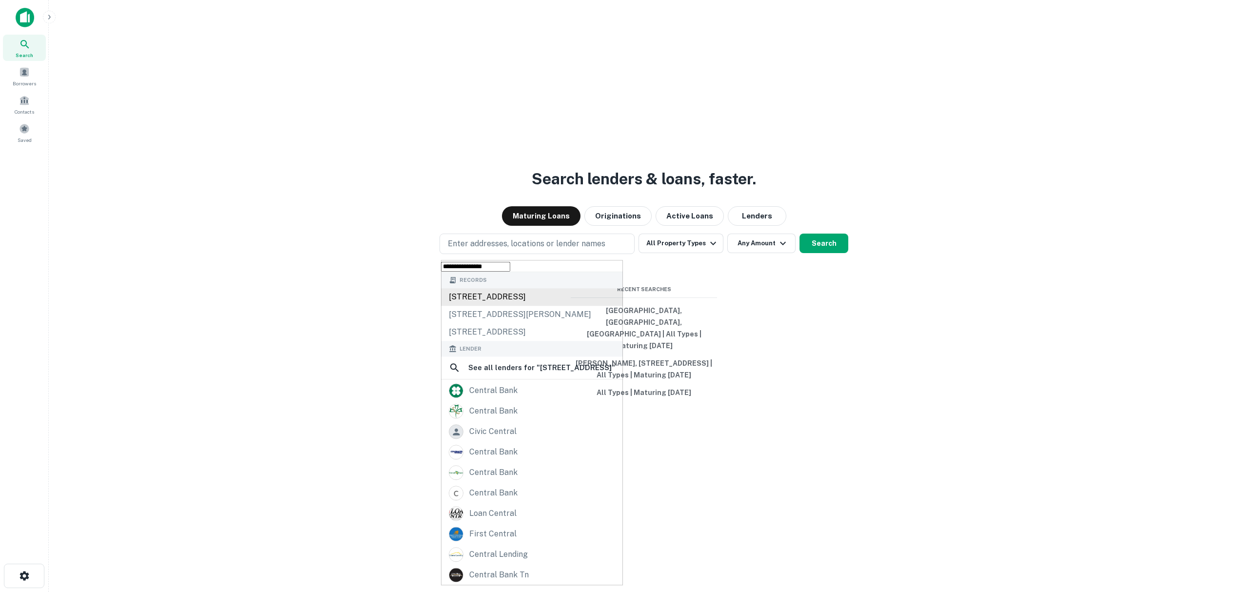  What do you see at coordinates (644, 179) in the screenshot?
I see `h3: Search lenders & loans, faster.` at bounding box center [644, 179].